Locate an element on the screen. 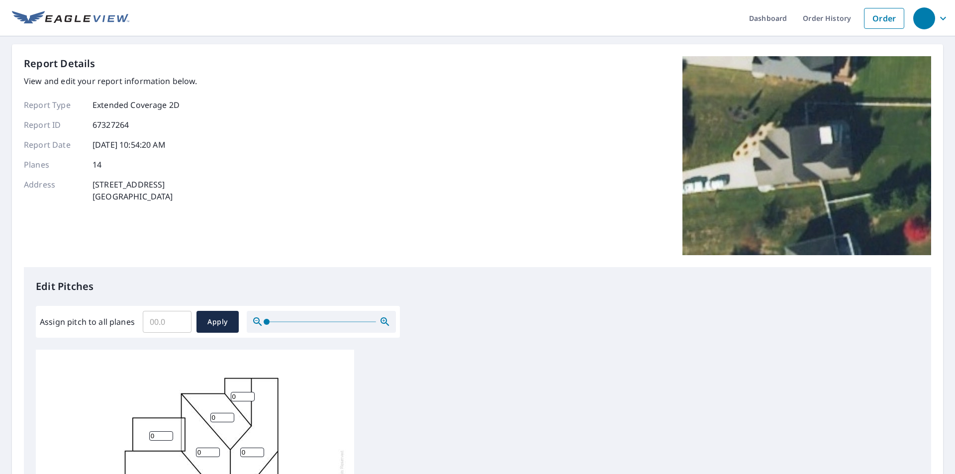  span: Apply is located at coordinates (217, 322).